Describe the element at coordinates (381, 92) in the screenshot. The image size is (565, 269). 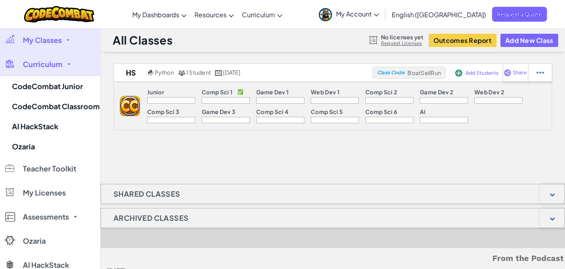
I see `p: Comp Sci 2` at that location.